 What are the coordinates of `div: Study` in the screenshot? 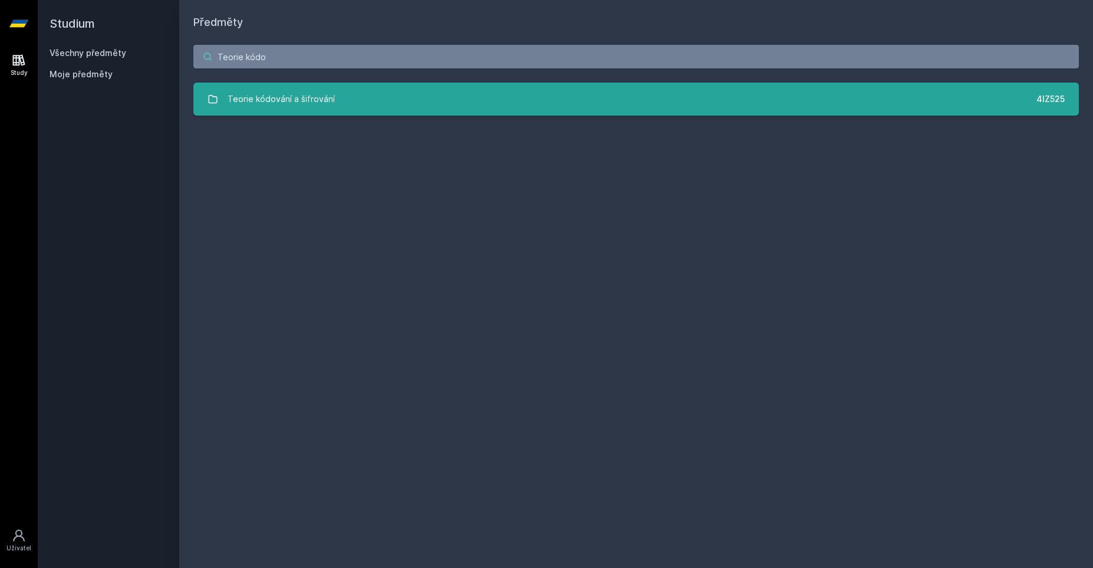 It's located at (19, 73).